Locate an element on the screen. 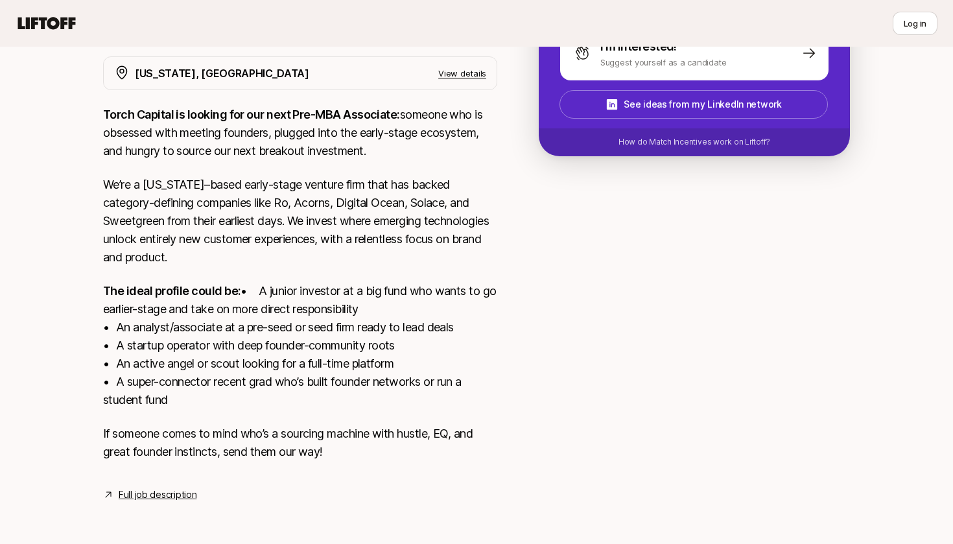  p: someone who is obsessed with meeting founders, plugged into the early-stage ecosystem, and hungry... is located at coordinates (300, 133).